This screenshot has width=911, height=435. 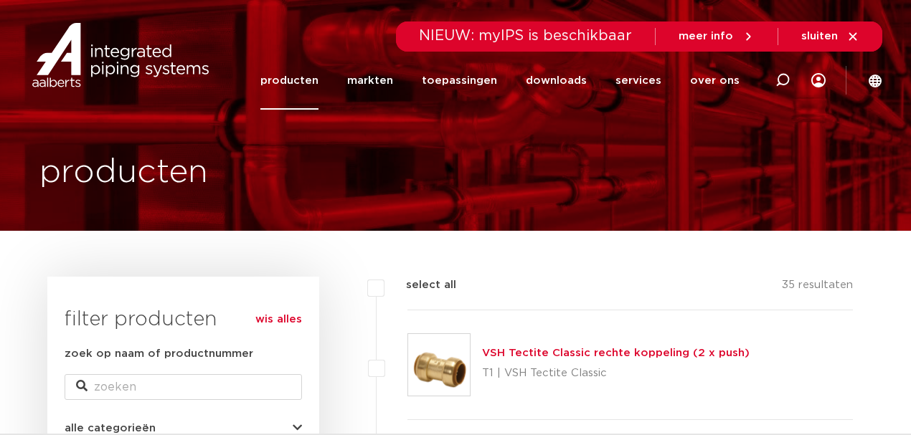 What do you see at coordinates (706, 36) in the screenshot?
I see `span: meer info` at bounding box center [706, 36].